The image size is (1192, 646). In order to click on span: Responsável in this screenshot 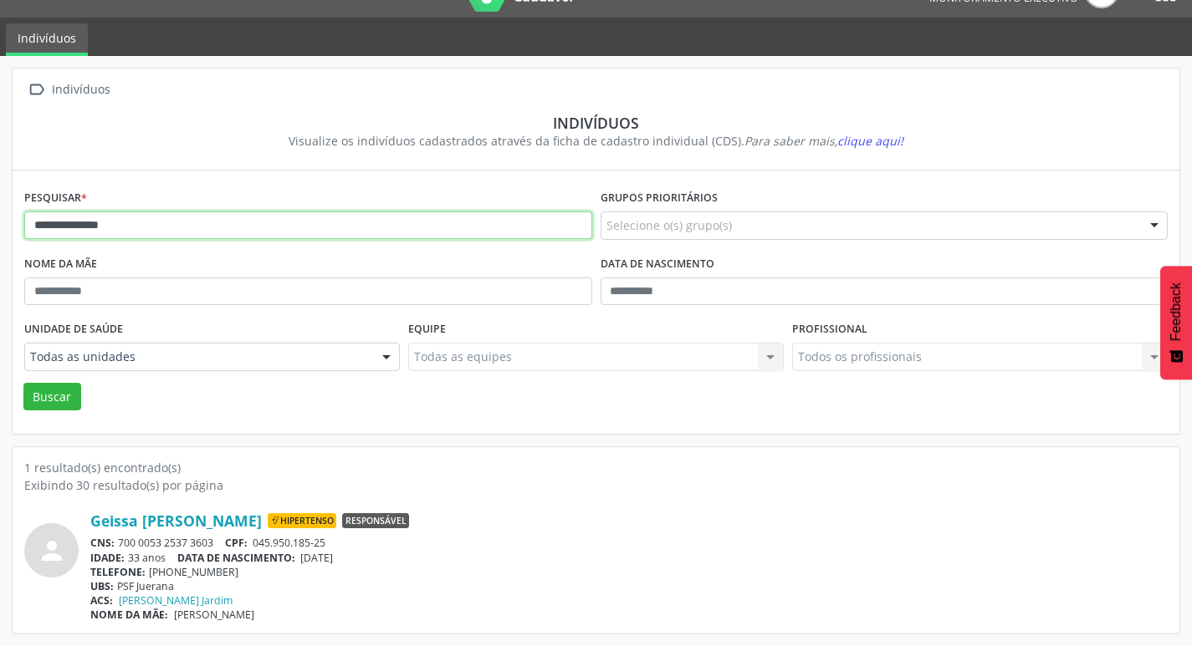, I will do `click(375, 521)`.